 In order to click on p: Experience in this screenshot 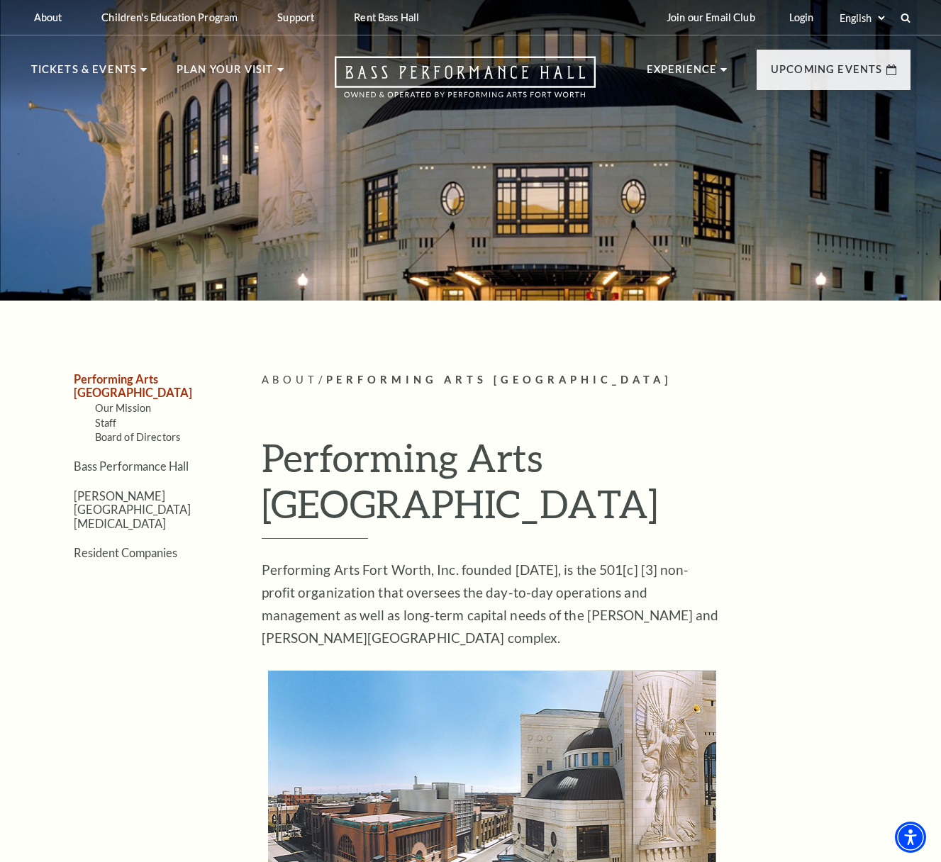, I will do `click(682, 74)`.